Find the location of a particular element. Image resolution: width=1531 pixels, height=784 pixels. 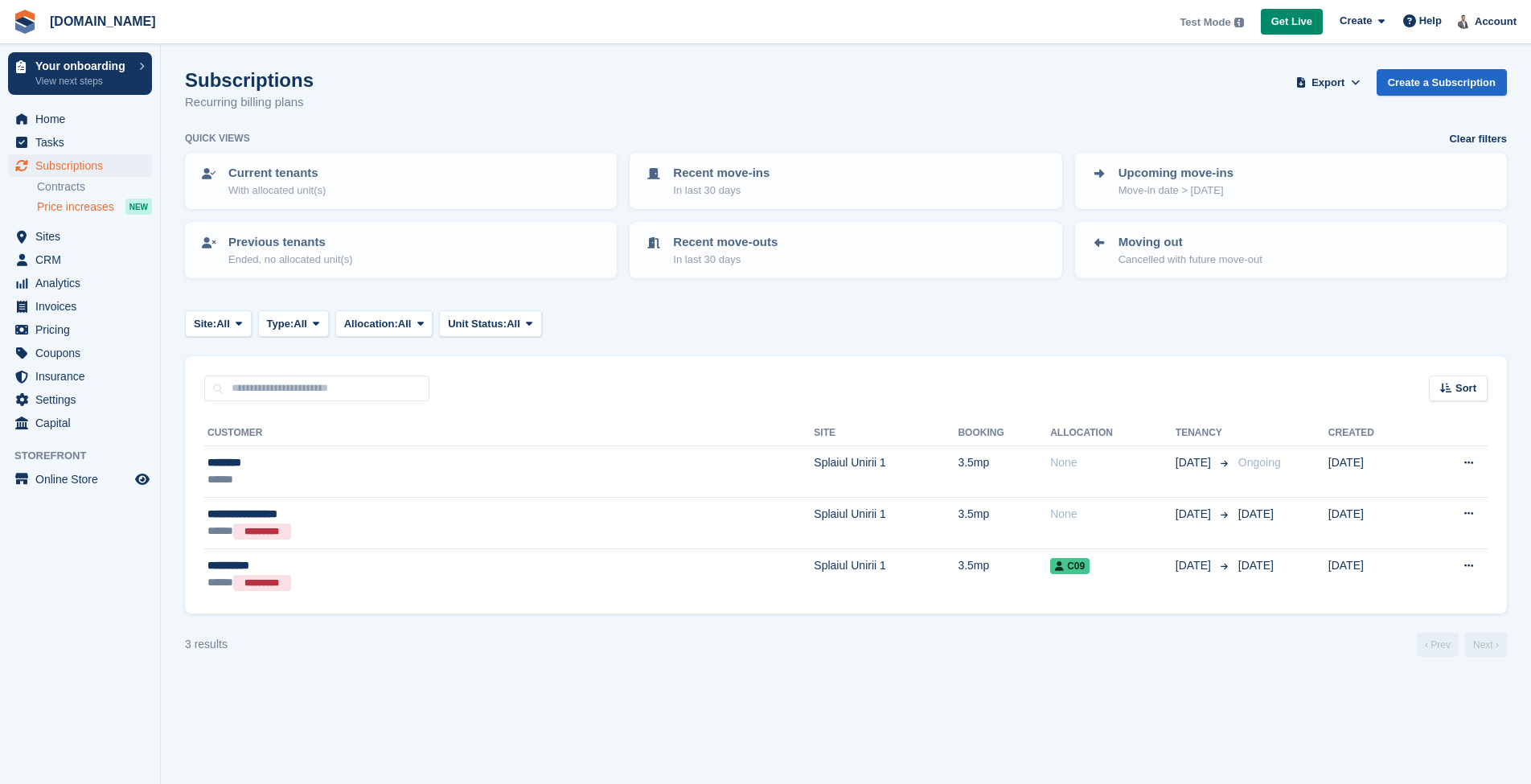

th: Created is located at coordinates (1375, 433).